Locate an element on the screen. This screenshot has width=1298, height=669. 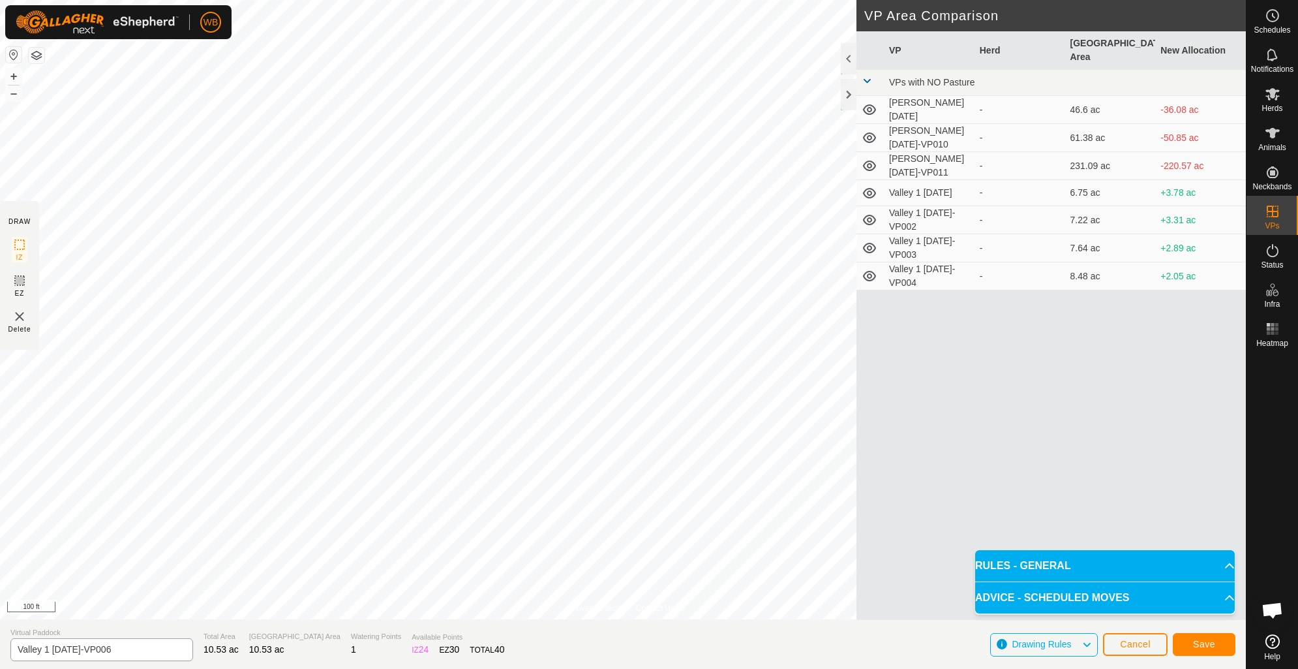
button: Save is located at coordinates (1204, 644).